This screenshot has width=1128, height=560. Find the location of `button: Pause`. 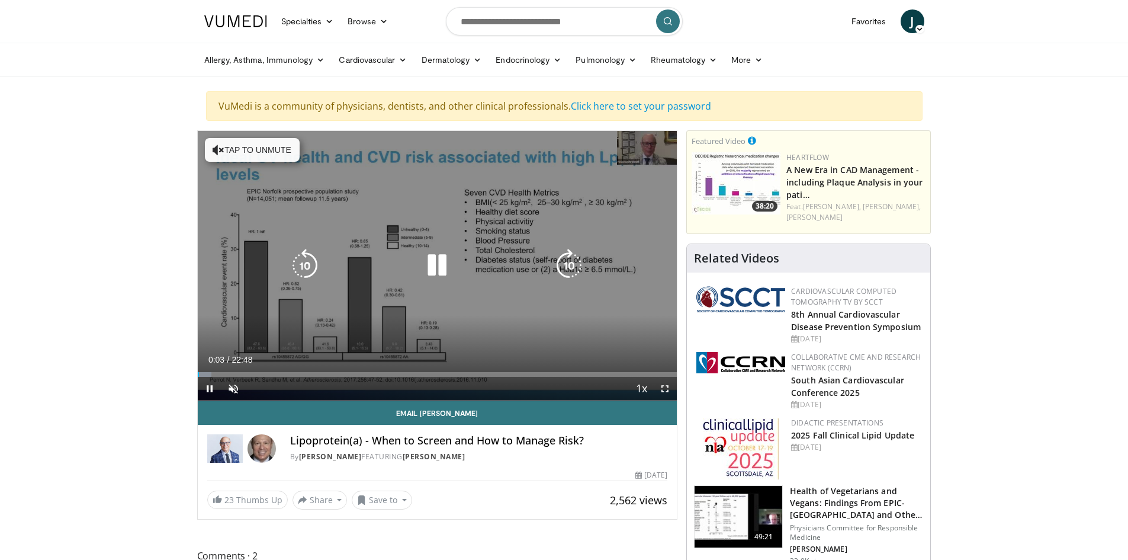

button: Pause is located at coordinates (210, 388).